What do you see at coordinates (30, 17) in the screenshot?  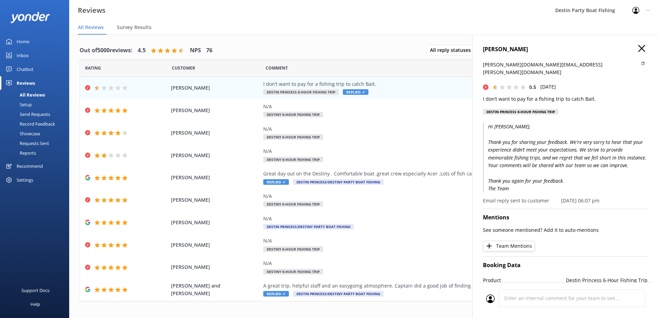 I see `img: yonder-white-logo.png` at bounding box center [30, 17].